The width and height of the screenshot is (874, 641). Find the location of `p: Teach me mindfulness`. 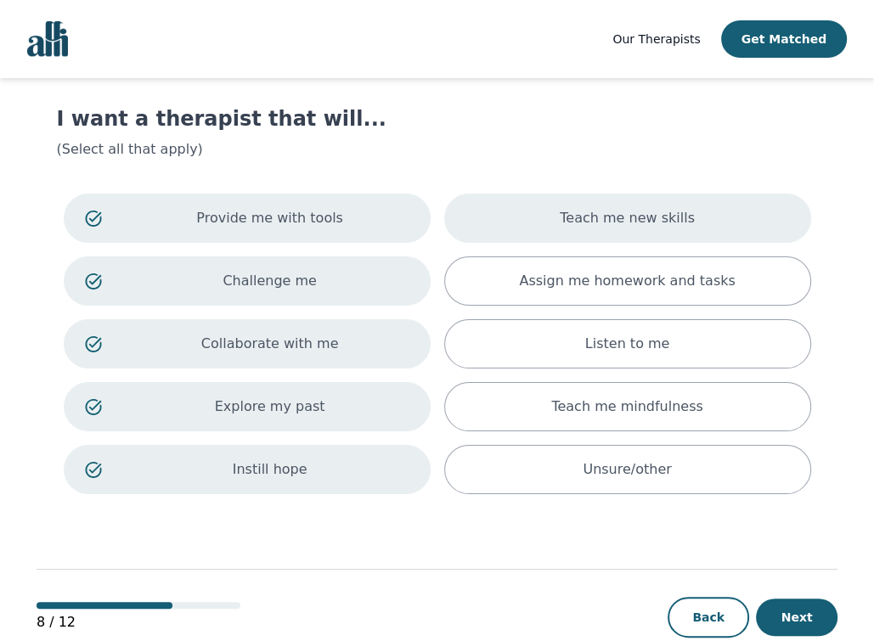

p: Teach me mindfulness is located at coordinates (627, 407).